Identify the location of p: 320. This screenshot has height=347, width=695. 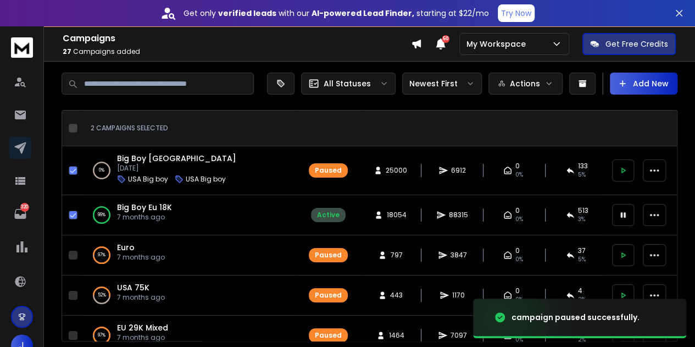
(25, 207).